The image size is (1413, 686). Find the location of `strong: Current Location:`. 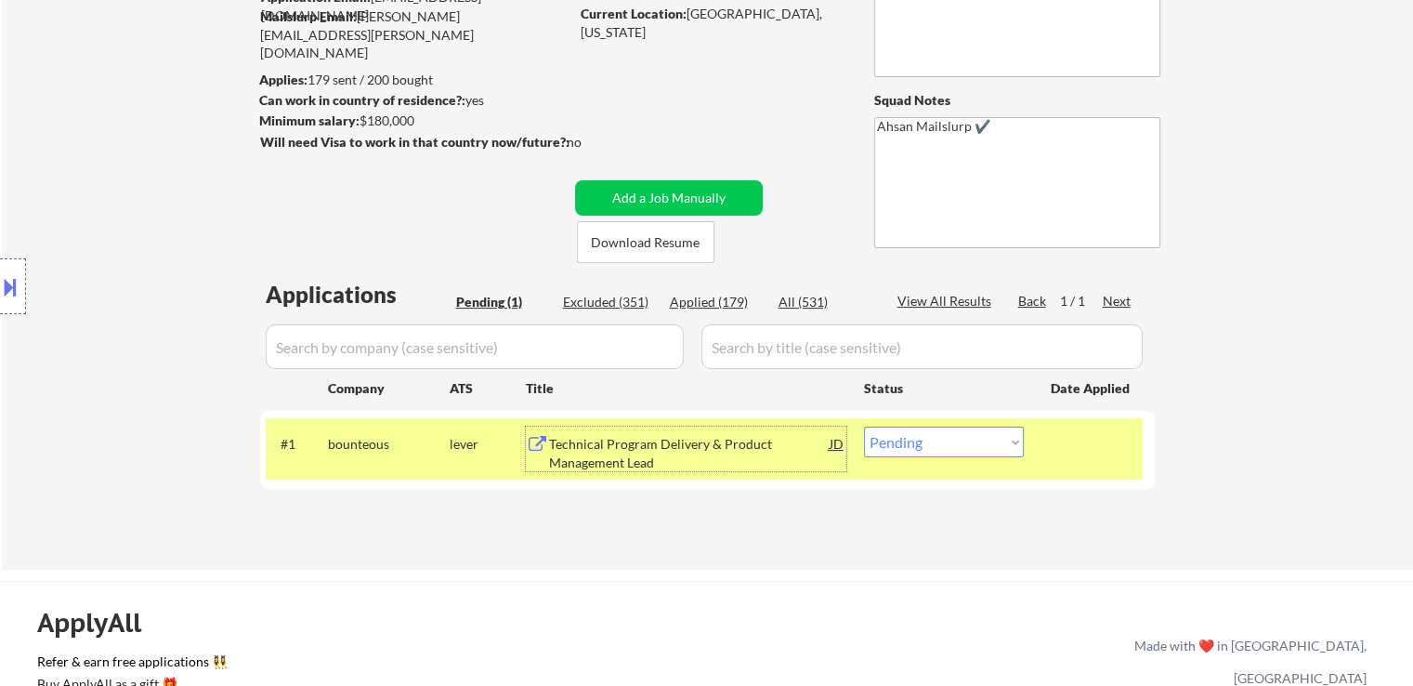

strong: Current Location: is located at coordinates (634, 13).